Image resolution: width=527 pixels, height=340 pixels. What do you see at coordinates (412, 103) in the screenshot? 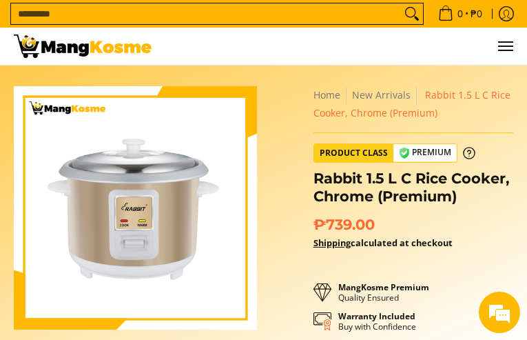
I see `span: Rabbit 1.5 L C Rice Cooker, Chrome (Premium)` at bounding box center [412, 103].